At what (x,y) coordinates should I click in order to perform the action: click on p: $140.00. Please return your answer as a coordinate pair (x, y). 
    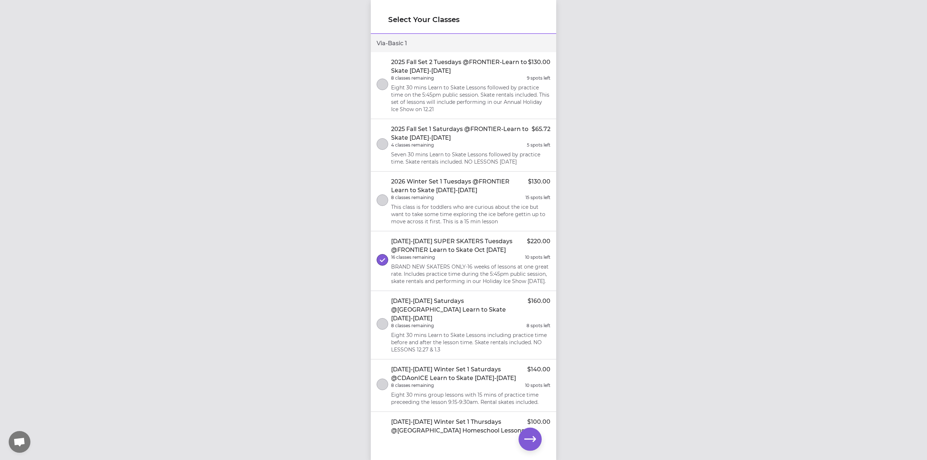
    Looking at the image, I should click on (539, 374).